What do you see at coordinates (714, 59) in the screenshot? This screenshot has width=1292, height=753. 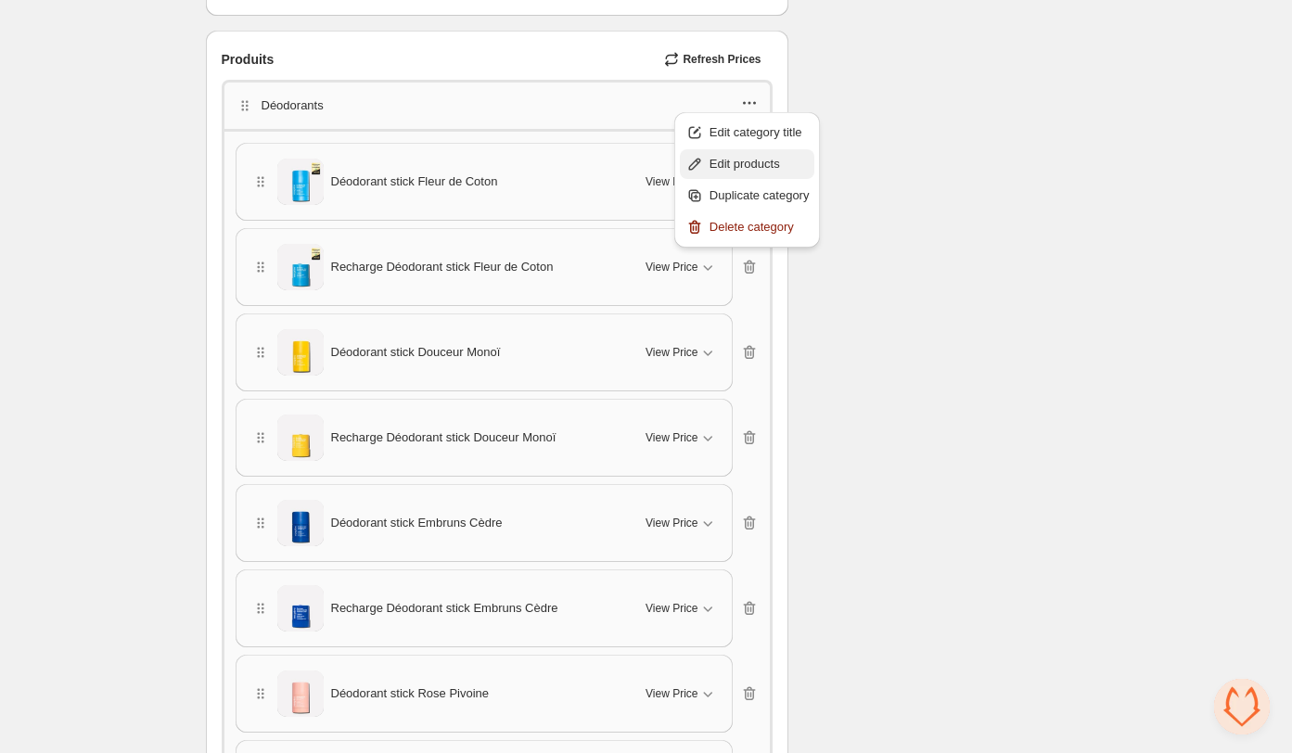 I see `button: Refresh Prices` at bounding box center [714, 59].